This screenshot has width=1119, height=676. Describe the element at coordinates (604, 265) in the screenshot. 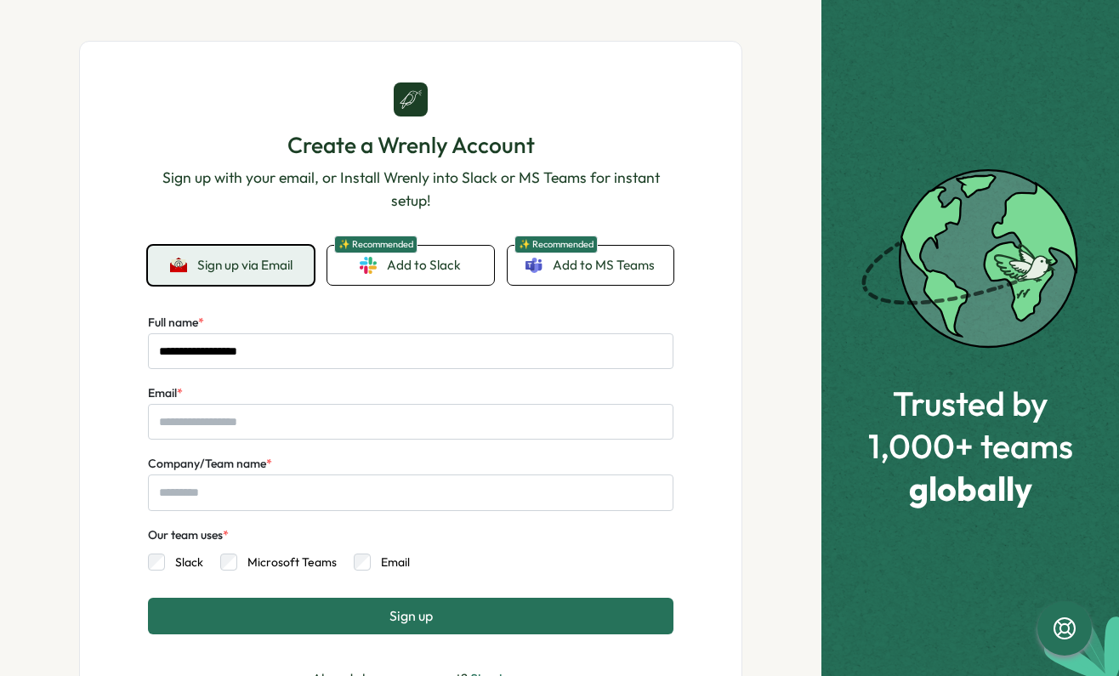

I see `span: Add to MS Teams` at that location.